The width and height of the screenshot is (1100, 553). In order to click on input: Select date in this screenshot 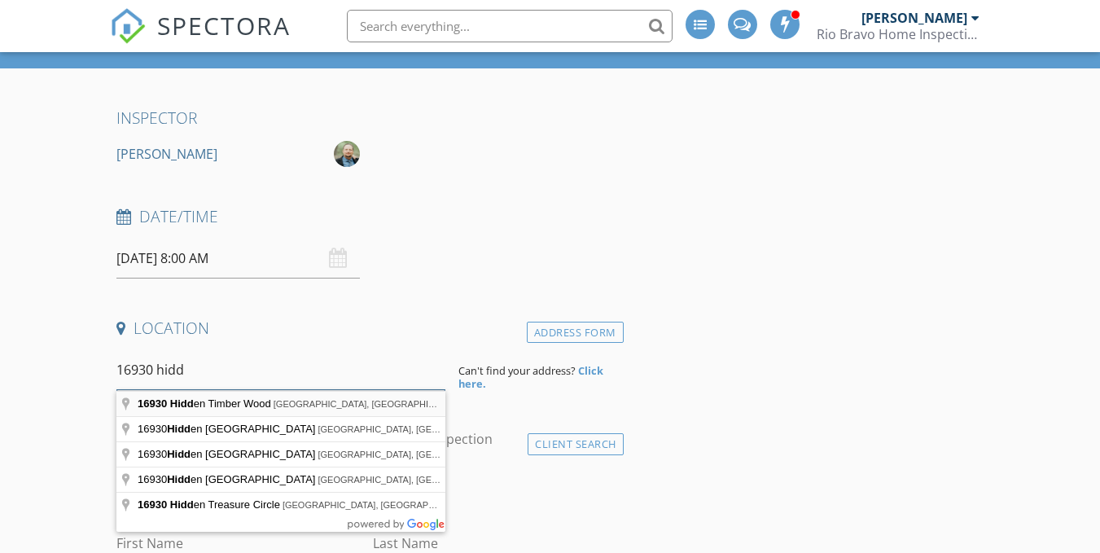, I will do `click(238, 258)`.